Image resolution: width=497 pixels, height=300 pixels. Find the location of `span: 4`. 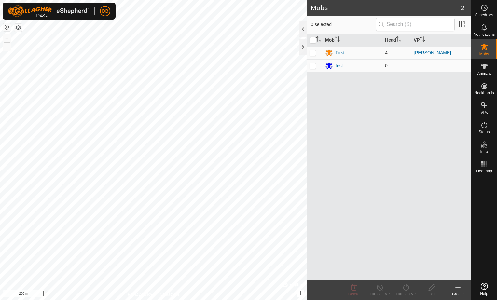

span: 4 is located at coordinates (387, 53).